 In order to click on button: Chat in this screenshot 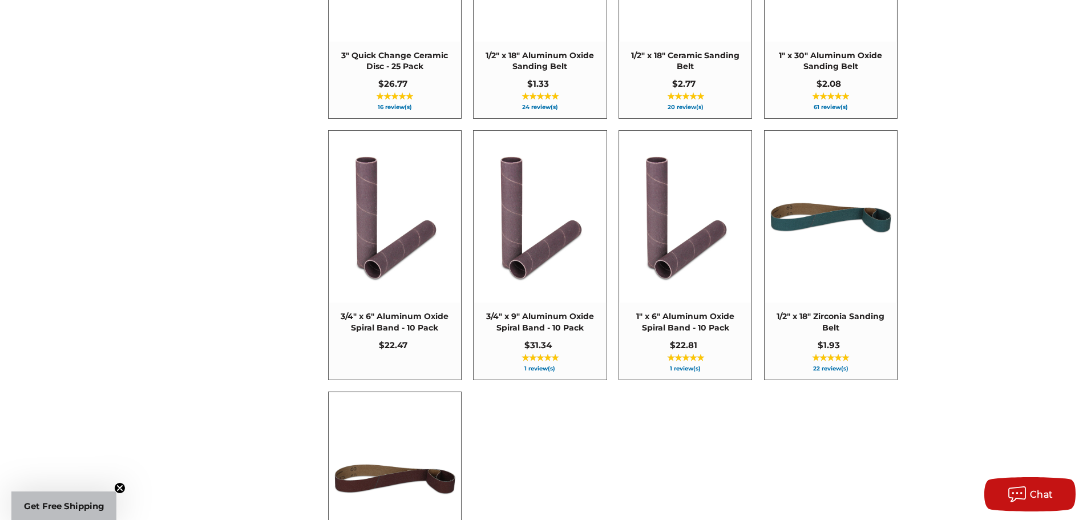, I will do `click(1030, 494)`.